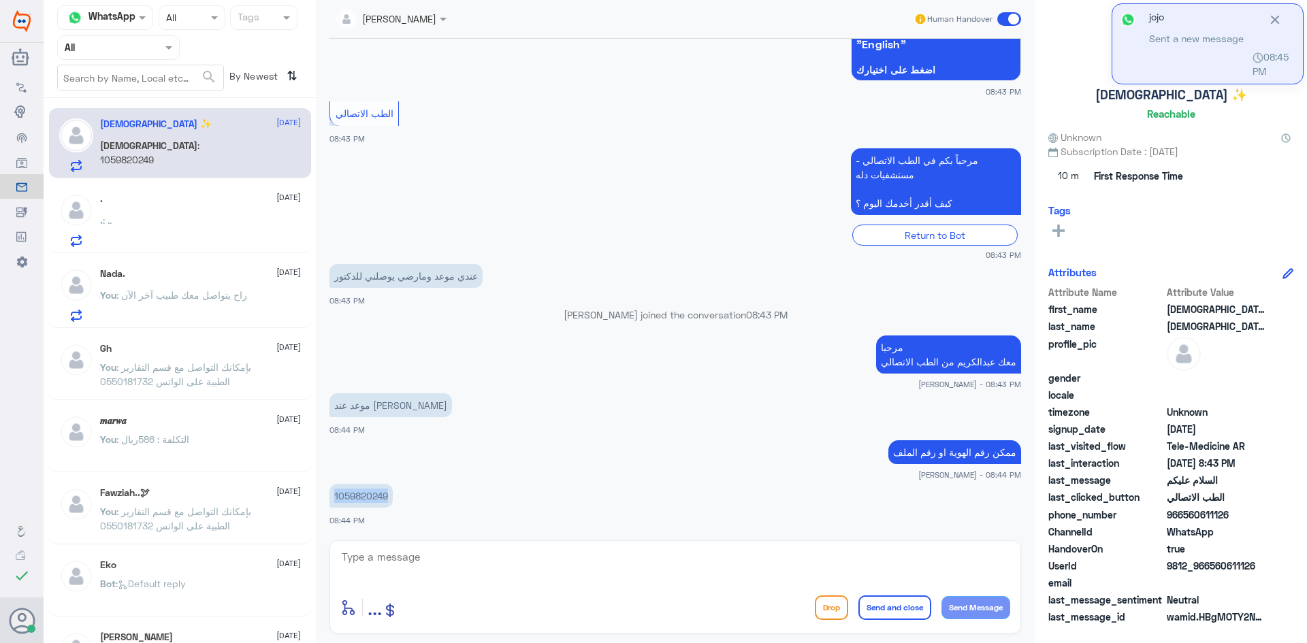 This screenshot has width=1307, height=643. What do you see at coordinates (113, 421) in the screenshot?
I see `h5: 𝒎𝒂𝒓𝒘𝒂` at bounding box center [113, 421].